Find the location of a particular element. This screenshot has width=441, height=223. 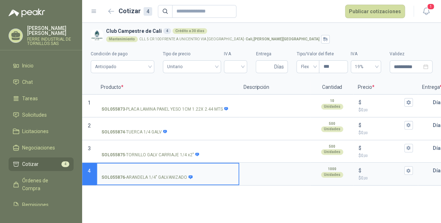

img: Company Logo is located at coordinates (97, 35).